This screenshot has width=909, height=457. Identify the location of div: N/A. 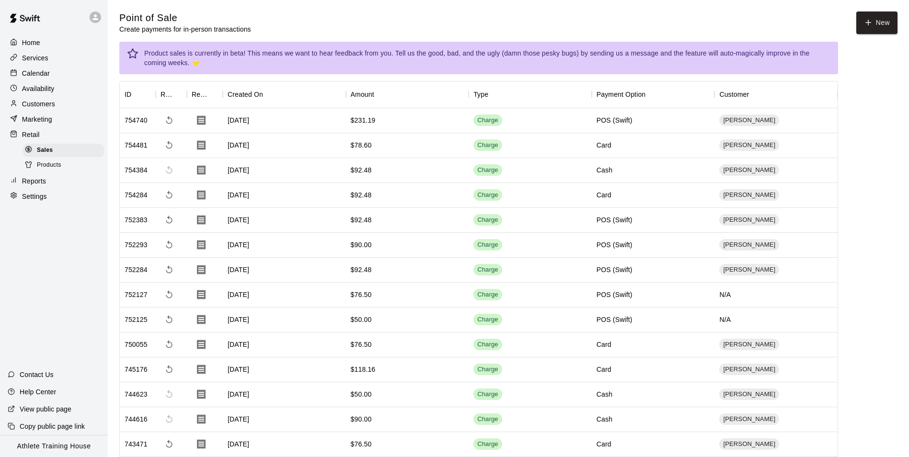
(775, 295).